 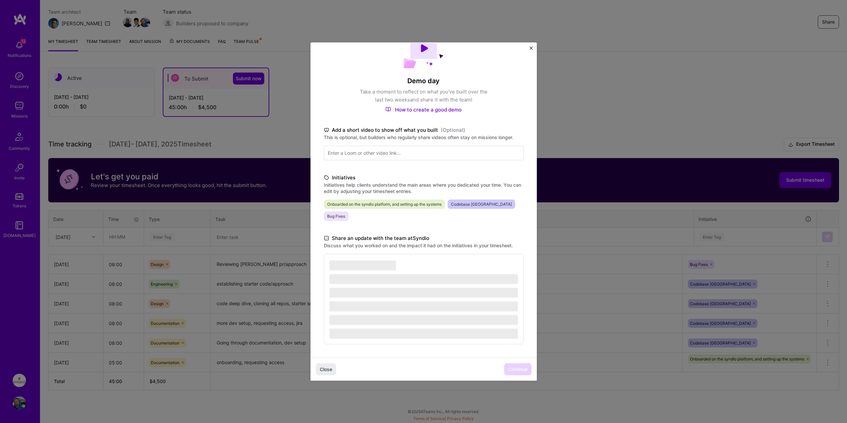 I want to click on label: Add a short video to show off what you built, so click(x=424, y=130).